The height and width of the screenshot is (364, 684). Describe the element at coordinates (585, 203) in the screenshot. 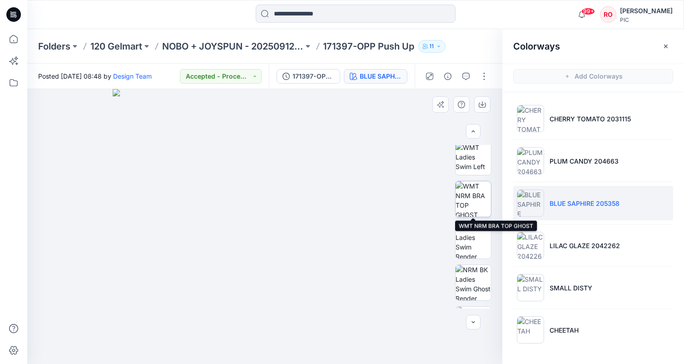

I see `p: BLUE SAPHIRE 205358` at that location.